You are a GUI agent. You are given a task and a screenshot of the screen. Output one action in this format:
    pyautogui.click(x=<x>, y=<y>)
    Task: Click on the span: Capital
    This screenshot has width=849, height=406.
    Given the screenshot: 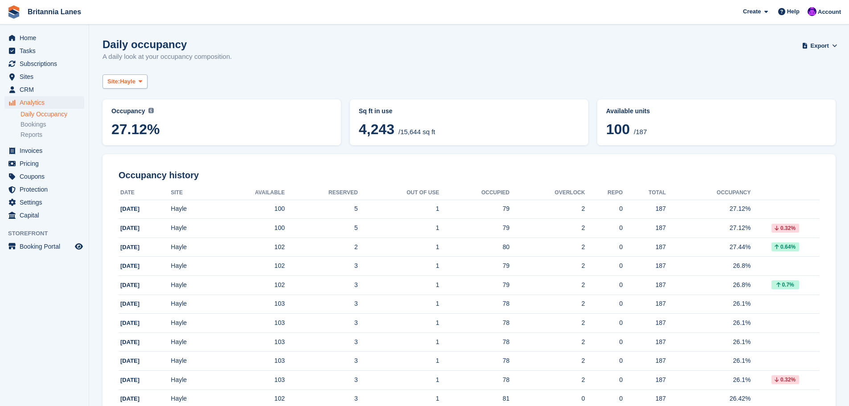 What is the action you would take?
    pyautogui.click(x=46, y=215)
    